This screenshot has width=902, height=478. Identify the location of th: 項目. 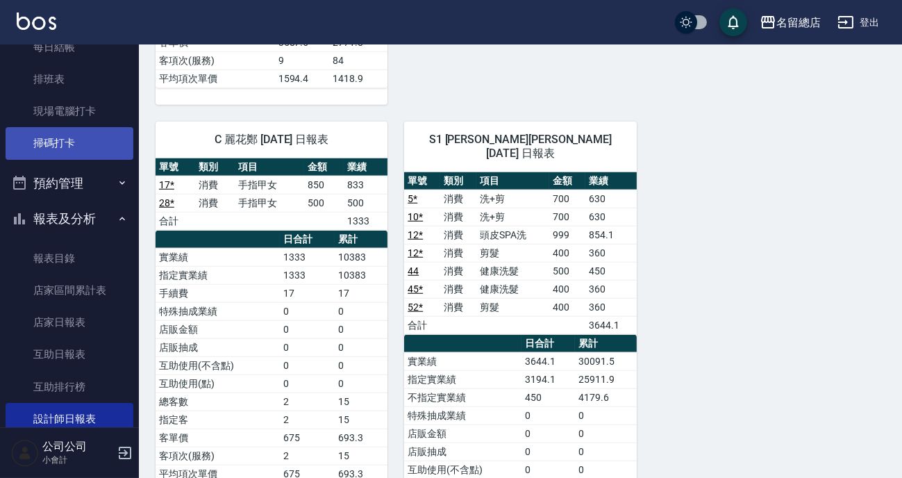
(270, 167).